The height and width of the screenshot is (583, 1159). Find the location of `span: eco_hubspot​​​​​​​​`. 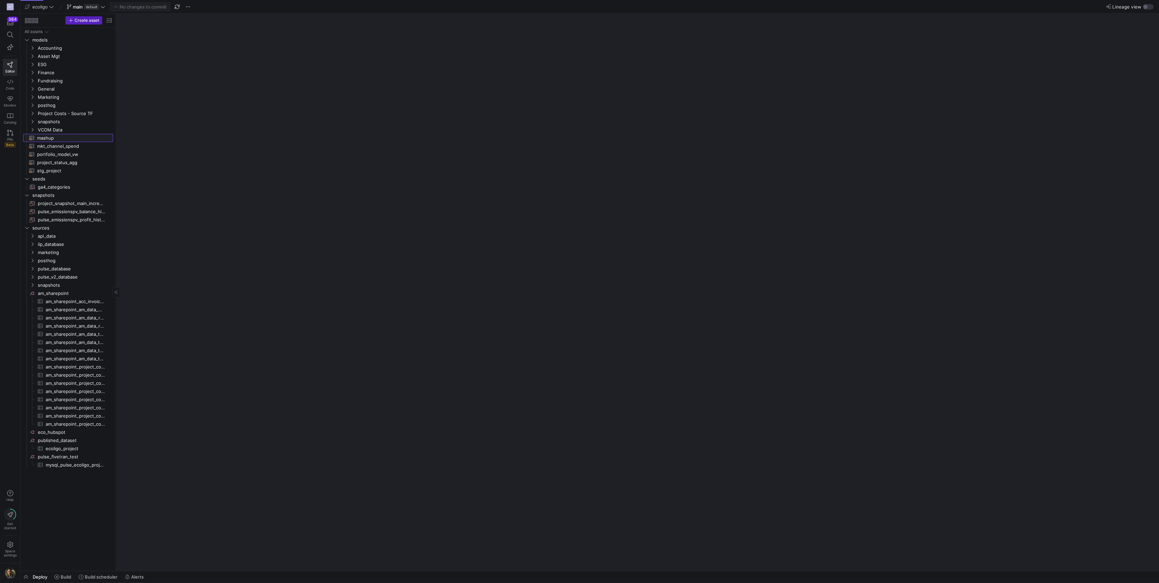

span: eco_hubspot​​​​​​​​ is located at coordinates (75, 432).